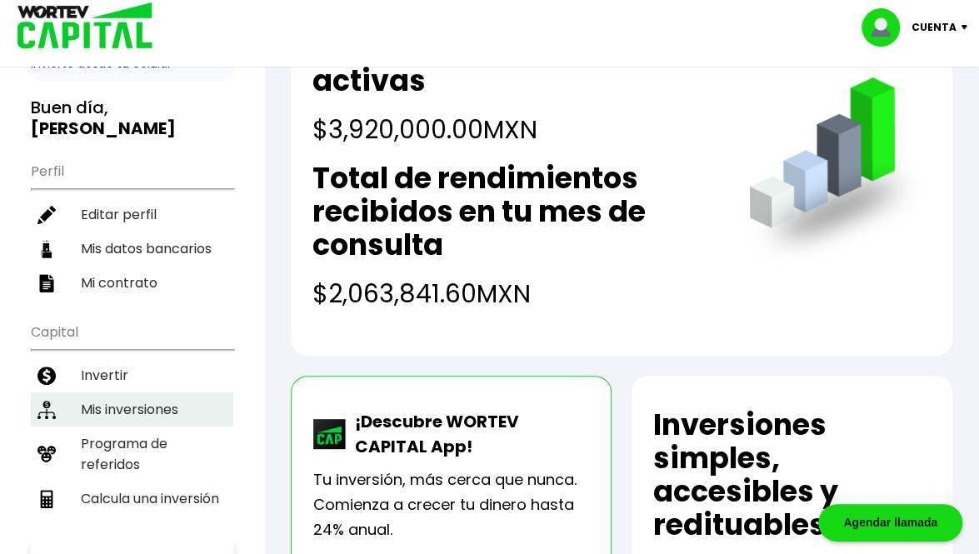 Image resolution: width=979 pixels, height=554 pixels. What do you see at coordinates (47, 454) in the screenshot?
I see `img: recomiendanos-icon.9b8e9327.svg` at bounding box center [47, 454].